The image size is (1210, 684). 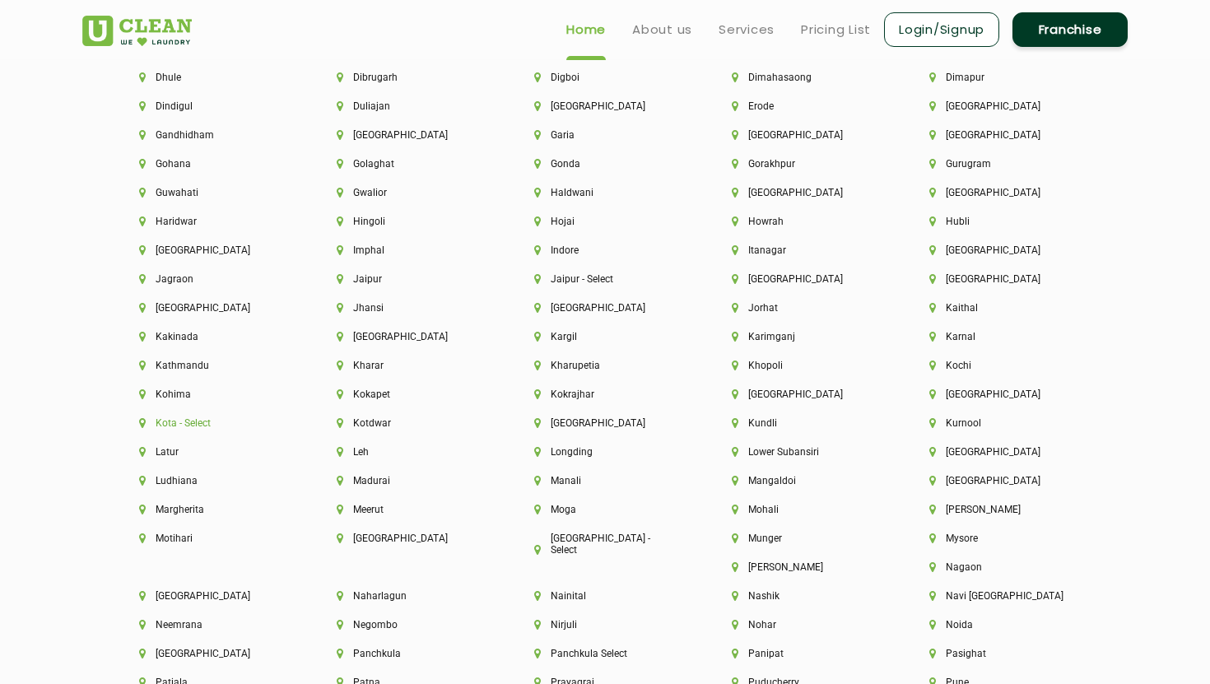 What do you see at coordinates (605, 193) in the screenshot?
I see `li: Haldwani` at bounding box center [605, 193].